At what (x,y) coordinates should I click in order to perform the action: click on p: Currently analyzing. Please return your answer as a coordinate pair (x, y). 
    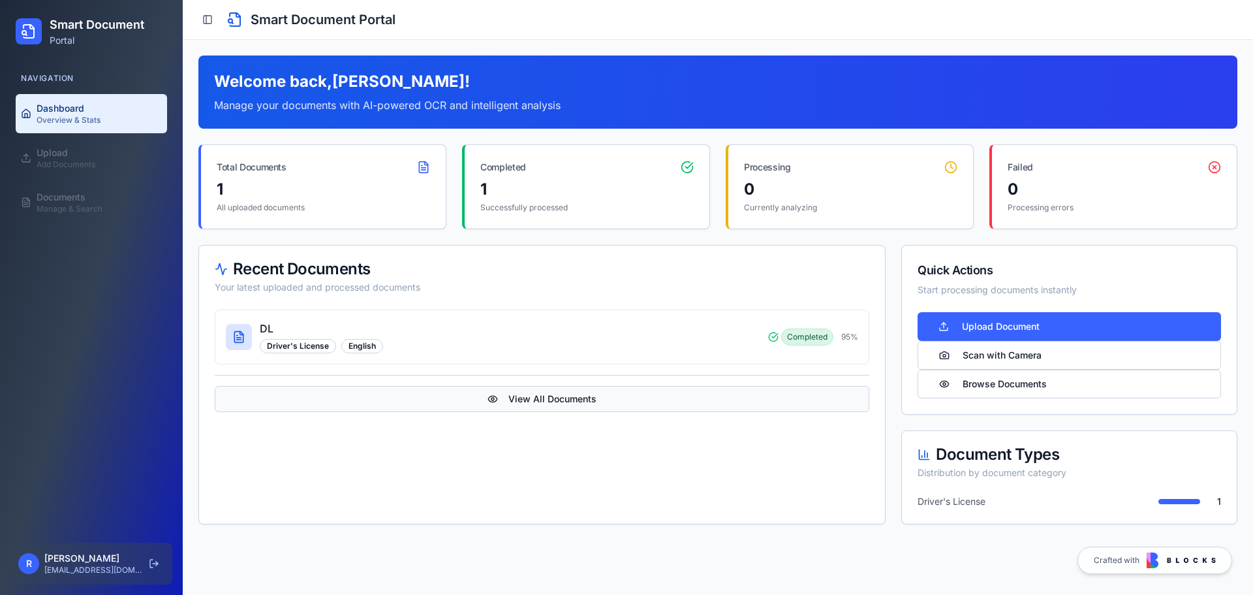
    Looking at the image, I should click on (851, 208).